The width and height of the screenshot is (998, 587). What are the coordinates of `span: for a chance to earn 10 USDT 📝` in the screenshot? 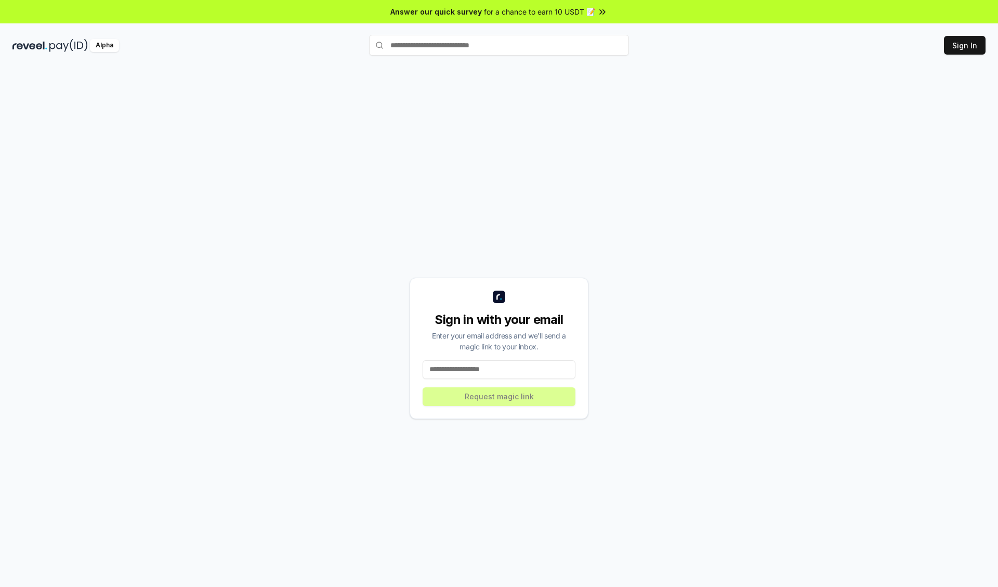 It's located at (540, 11).